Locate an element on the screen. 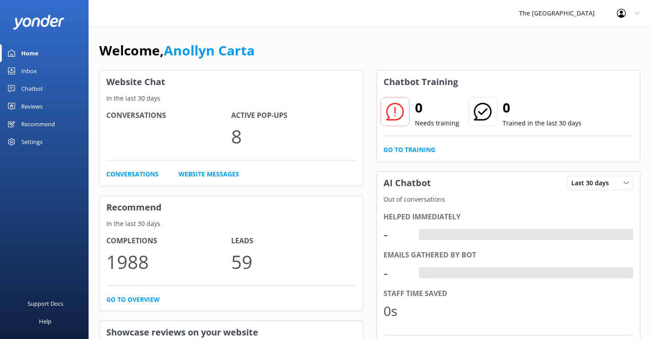 This screenshot has width=651, height=339. a: Conversations is located at coordinates (132, 174).